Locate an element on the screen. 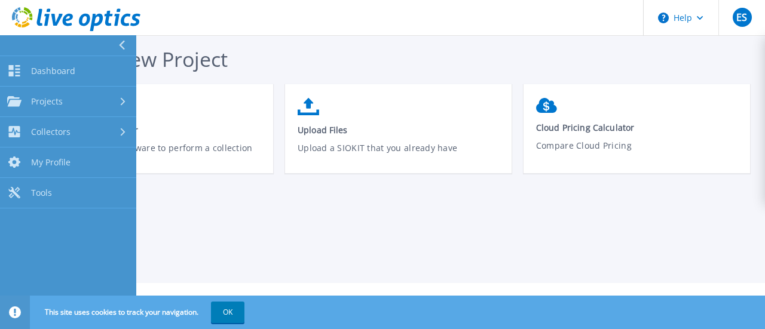  a: Cloud Pricing CalculatorCompare Cloud Pricing is located at coordinates (637, 134).